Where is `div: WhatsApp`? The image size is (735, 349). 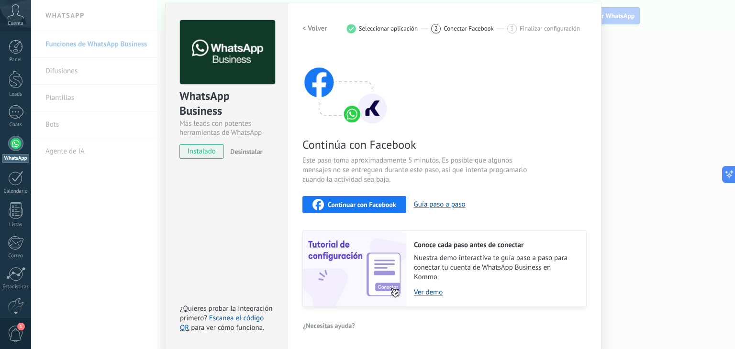
div: WhatsApp is located at coordinates (15, 158).